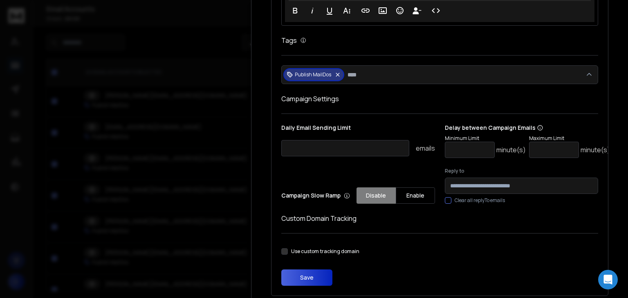 The width and height of the screenshot is (628, 298). What do you see at coordinates (365, 11) in the screenshot?
I see `button: Insert Link (Ctrl+K)` at bounding box center [365, 11].